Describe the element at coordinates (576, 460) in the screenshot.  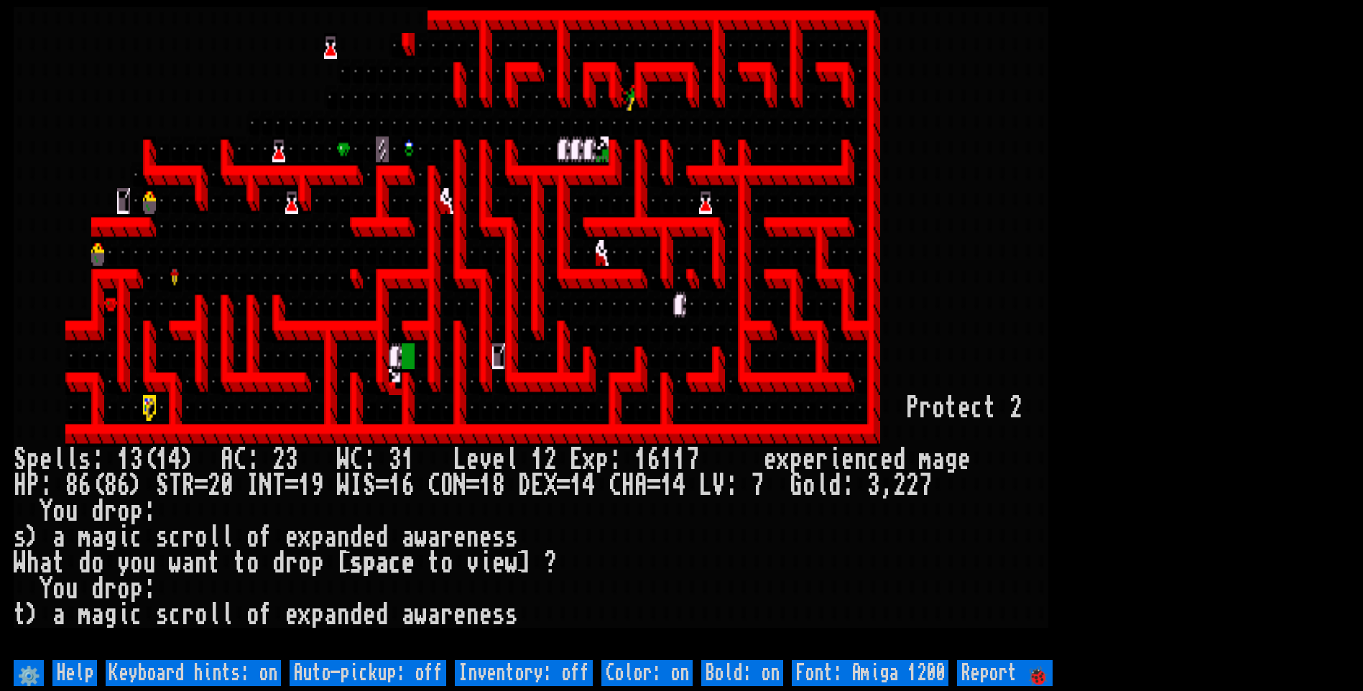
I see `div: E` at that location.